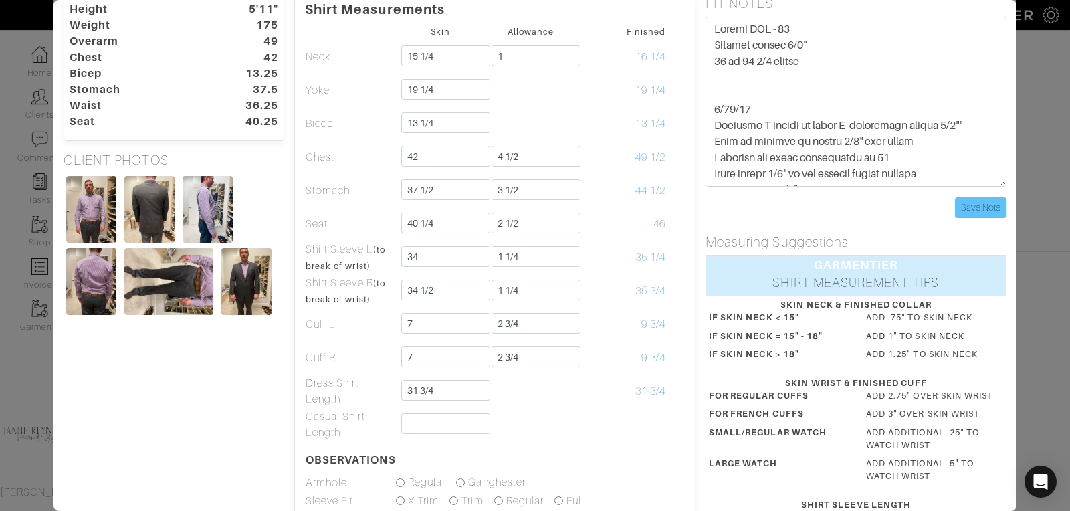  I want to click on img: Z1XPofGkJ78AqVzfXmniyUGD, so click(149, 209).